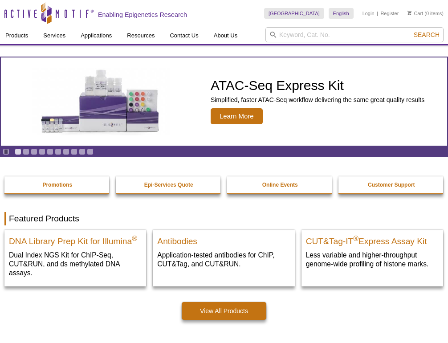  Describe the element at coordinates (101, 101) in the screenshot. I see `img: ATAC-Seq Express Kit` at that location.